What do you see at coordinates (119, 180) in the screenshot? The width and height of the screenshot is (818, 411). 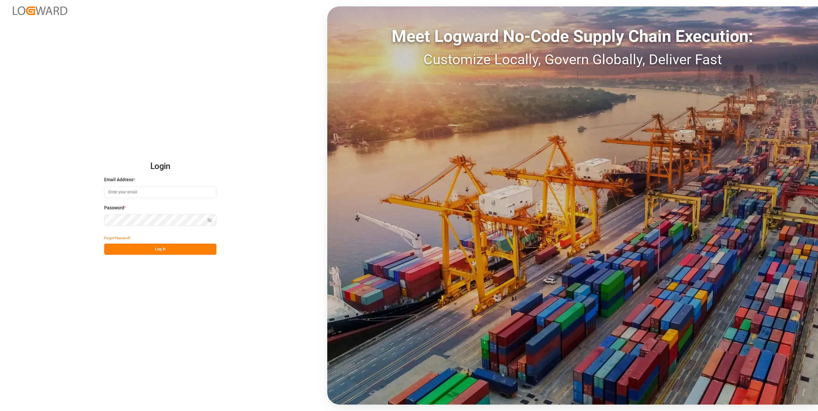 I see `span: Email Address` at bounding box center [119, 180].